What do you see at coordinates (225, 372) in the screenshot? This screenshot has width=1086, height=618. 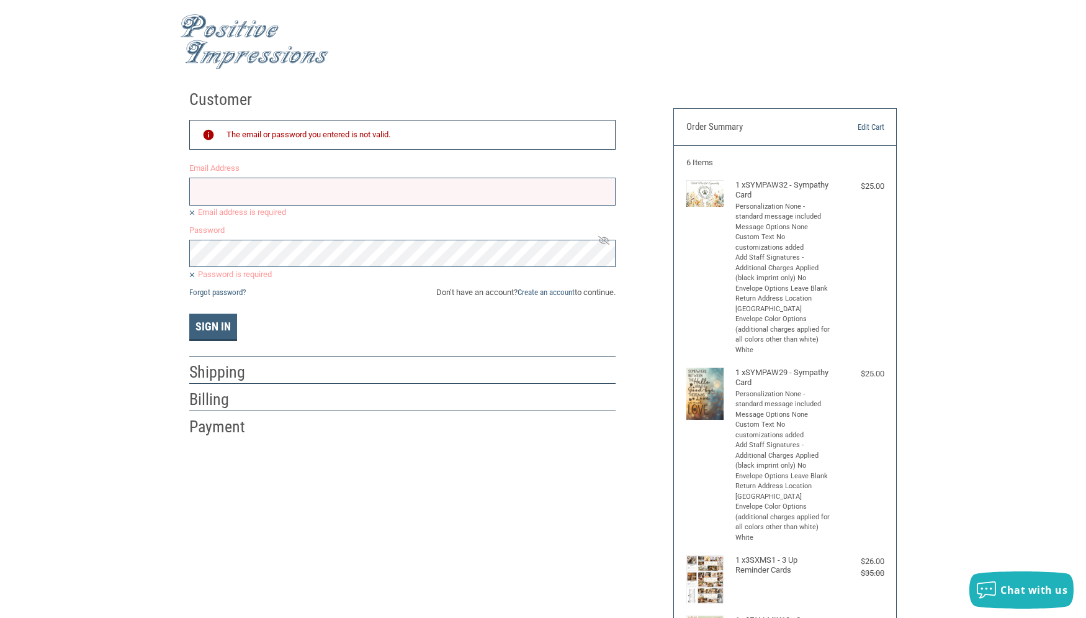 I see `h2: Shipping` at bounding box center [225, 372].